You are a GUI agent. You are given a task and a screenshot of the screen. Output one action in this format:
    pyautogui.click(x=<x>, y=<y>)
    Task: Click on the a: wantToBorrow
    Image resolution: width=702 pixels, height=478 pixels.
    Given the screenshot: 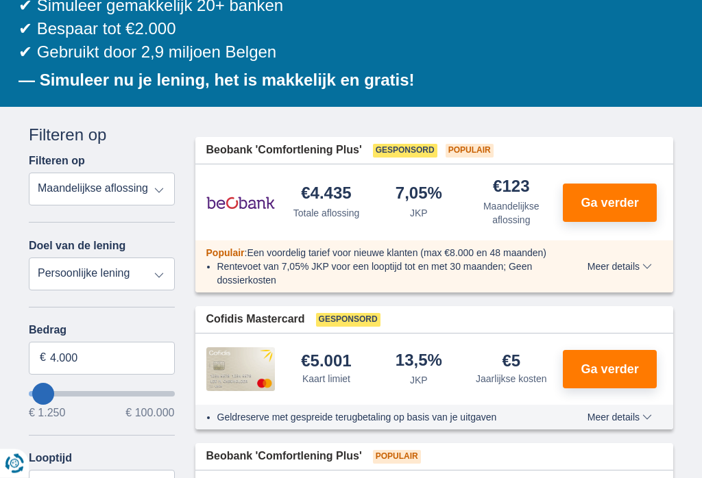 What is the action you would take?
    pyautogui.click(x=101, y=395)
    